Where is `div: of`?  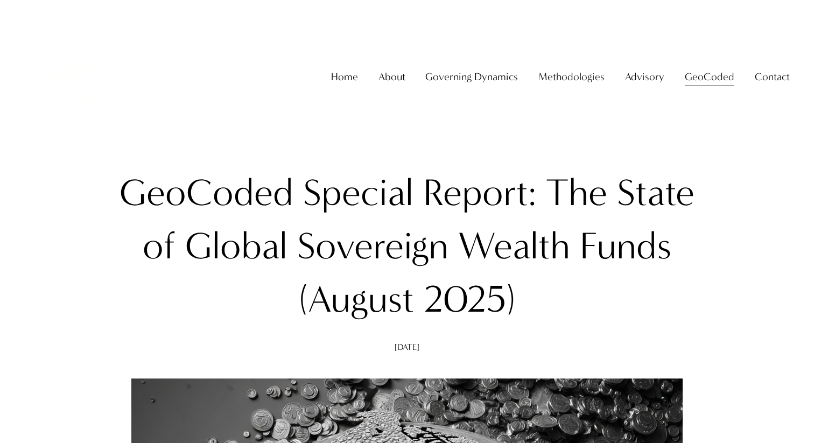
div: of is located at coordinates (159, 246).